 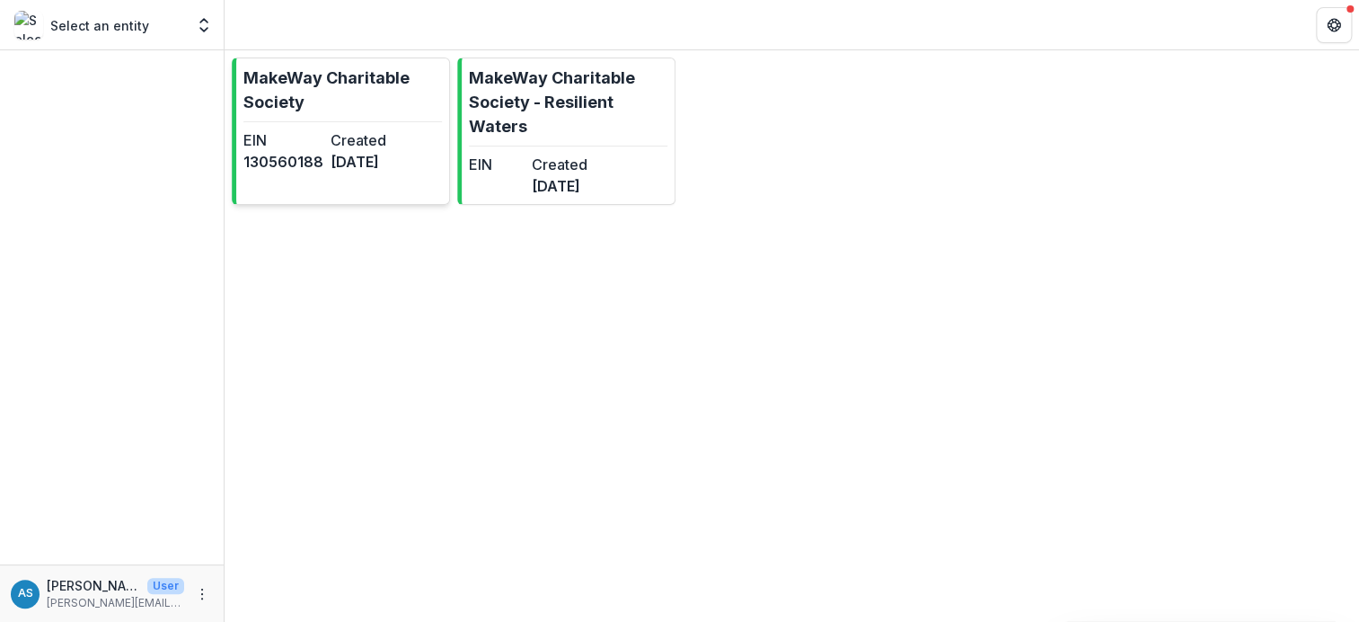 What do you see at coordinates (165, 586) in the screenshot?
I see `p: User` at bounding box center [165, 586].